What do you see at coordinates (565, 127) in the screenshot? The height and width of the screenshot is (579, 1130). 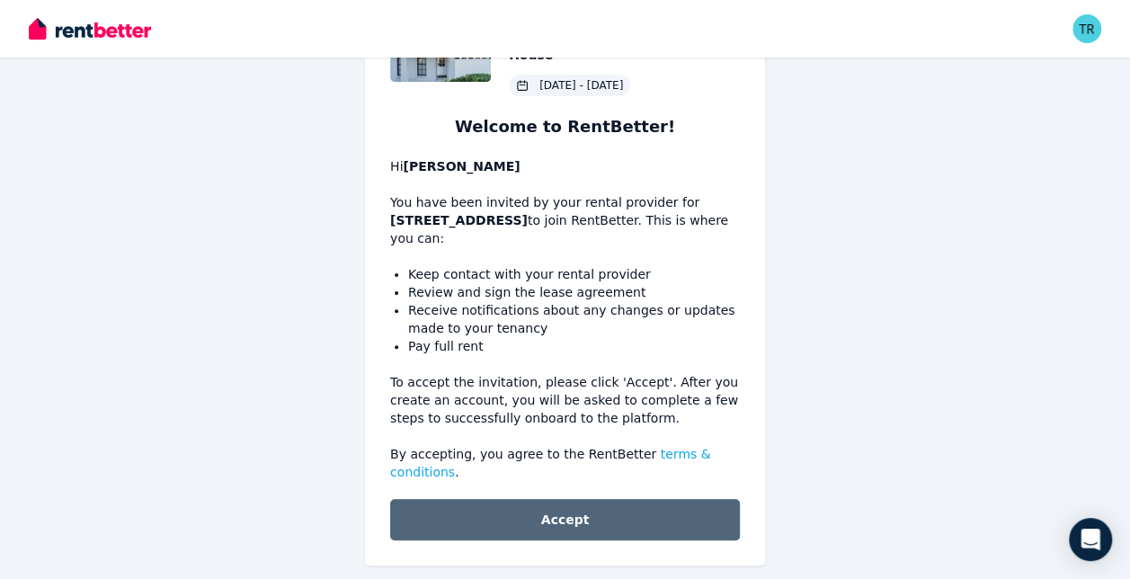 I see `h1: Welcome to RentBetter!` at bounding box center [565, 127].